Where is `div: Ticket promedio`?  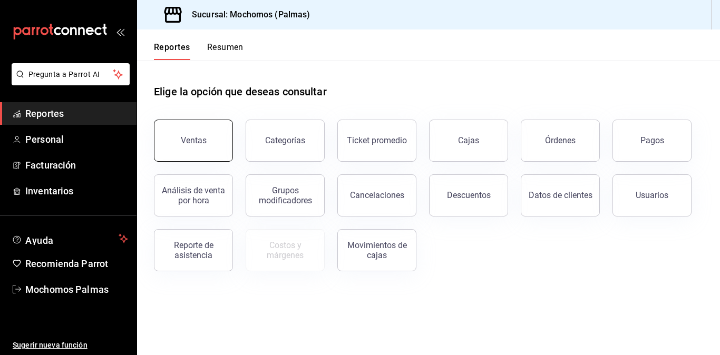
div: Ticket promedio is located at coordinates (377, 140).